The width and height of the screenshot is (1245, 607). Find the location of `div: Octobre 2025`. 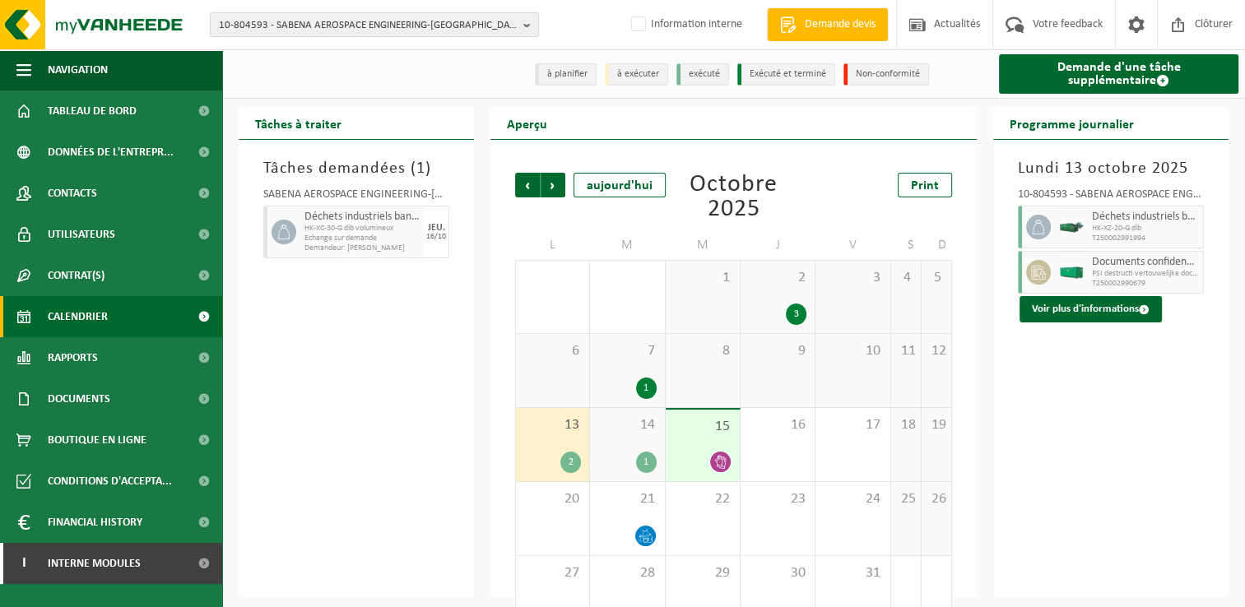

div: Octobre 2025 is located at coordinates (733, 197).